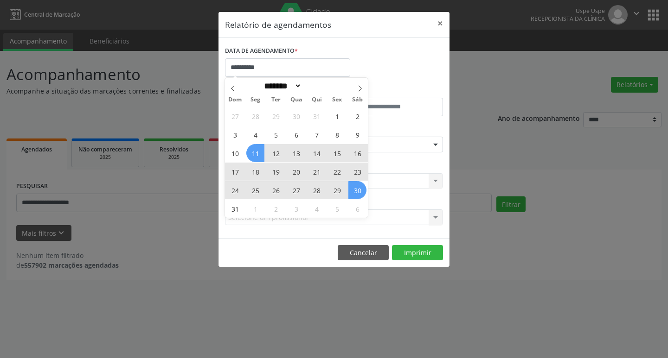 The height and width of the screenshot is (358, 668). I want to click on span: Agosto 3, 2025, so click(235, 134).